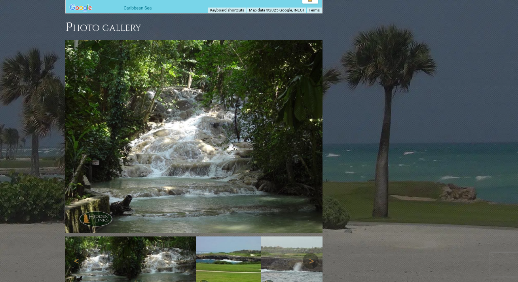  Describe the element at coordinates (314, 10) in the screenshot. I see `a: Terms (opens in new tab)` at that location.